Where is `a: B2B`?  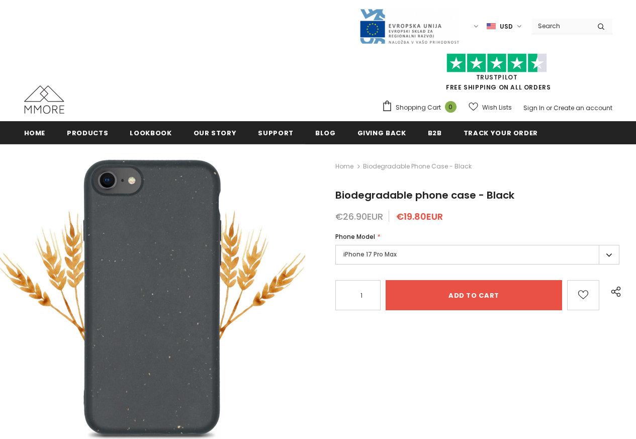 a: B2B is located at coordinates (435, 132).